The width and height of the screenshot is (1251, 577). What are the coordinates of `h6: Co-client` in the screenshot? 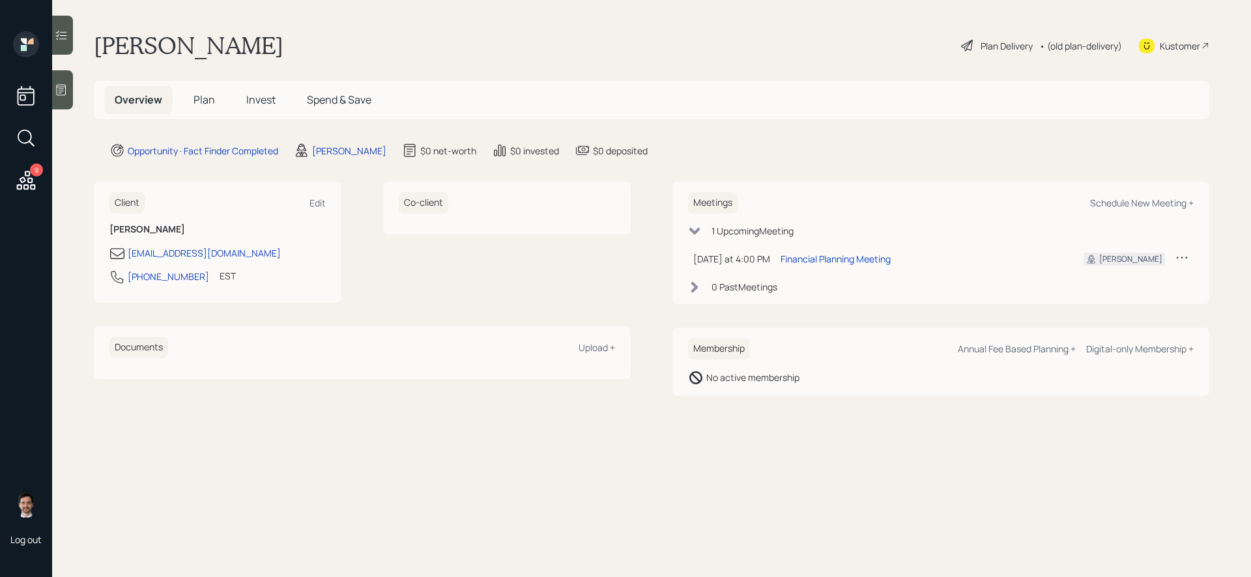 It's located at (423, 203).